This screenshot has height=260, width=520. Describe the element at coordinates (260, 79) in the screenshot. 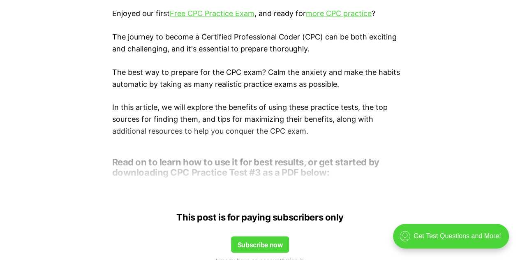

I see `p: The best way to prepare for the CPC exam? Calm the anxiety and make the habits automatic by takin...` at that location.